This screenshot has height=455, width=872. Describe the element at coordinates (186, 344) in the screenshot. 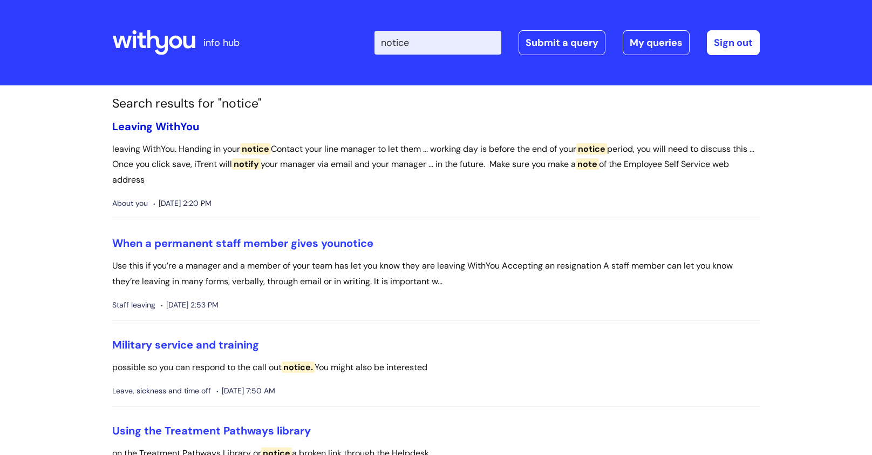

I see `a: Military service and training` at that location.